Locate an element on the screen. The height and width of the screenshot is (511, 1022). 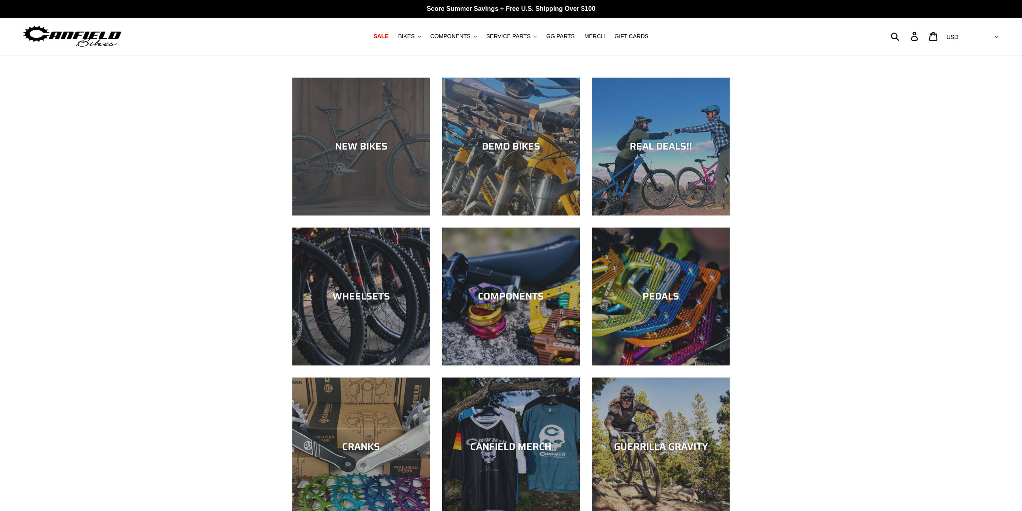
div: DEMO BIKES is located at coordinates (511, 146).